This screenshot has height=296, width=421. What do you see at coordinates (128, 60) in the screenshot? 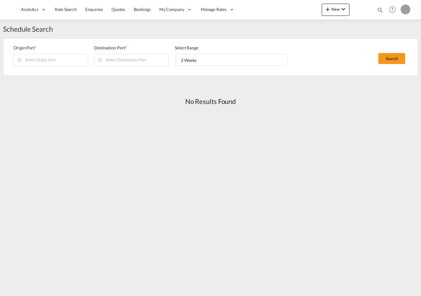
I see `input: Select Destination Port` at bounding box center [128, 60].